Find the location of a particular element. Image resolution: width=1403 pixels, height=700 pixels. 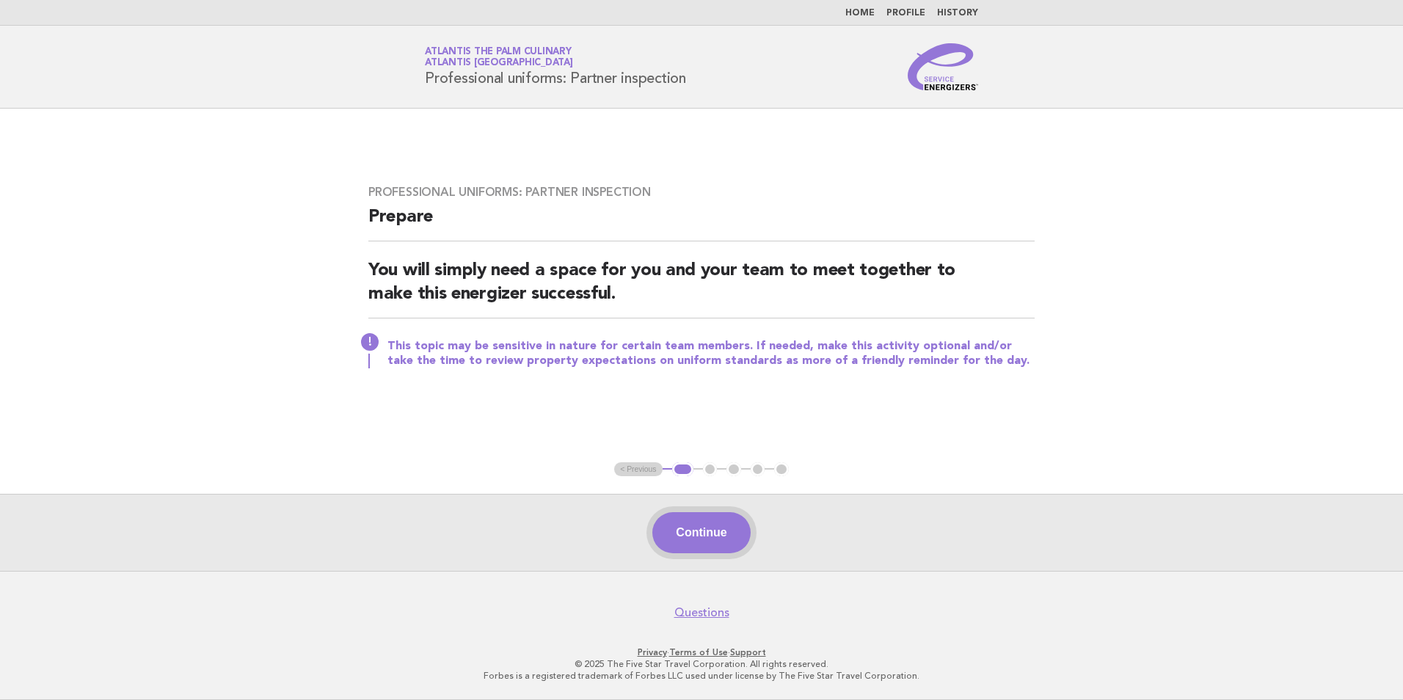

a: Privacy is located at coordinates (653, 653).